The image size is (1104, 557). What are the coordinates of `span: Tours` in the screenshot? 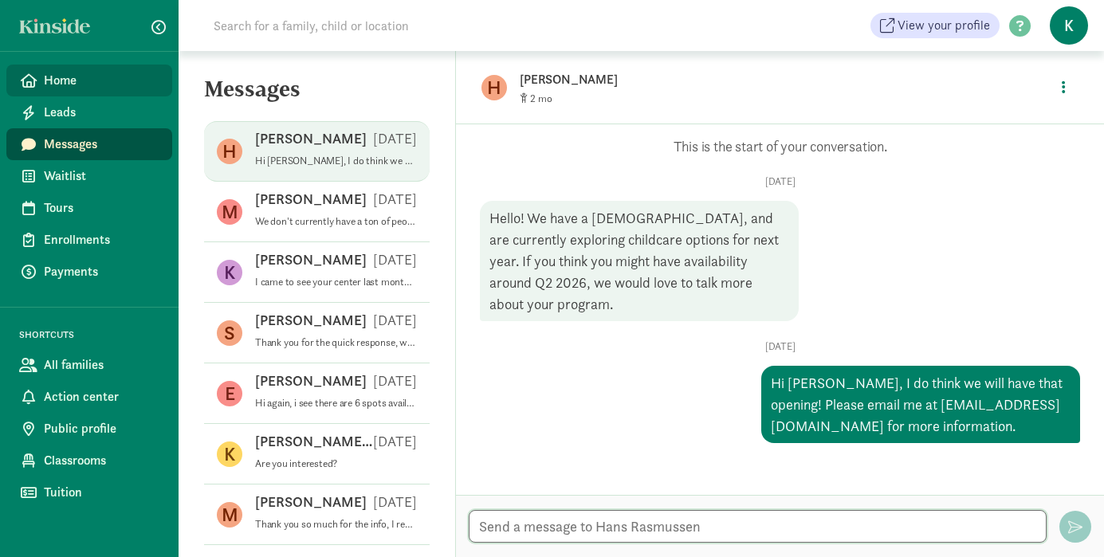 It's located at (101, 208).